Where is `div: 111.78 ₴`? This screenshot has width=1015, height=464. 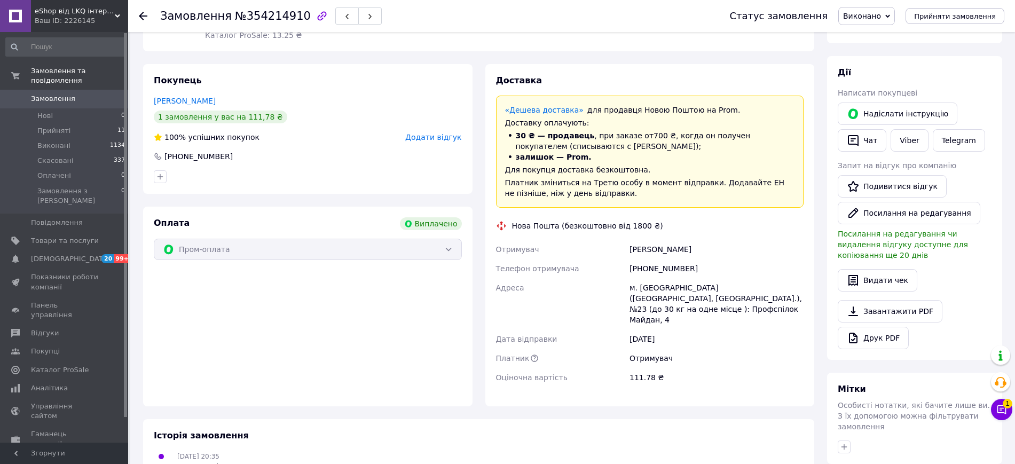 div: 111.78 ₴ is located at coordinates (717, 377).